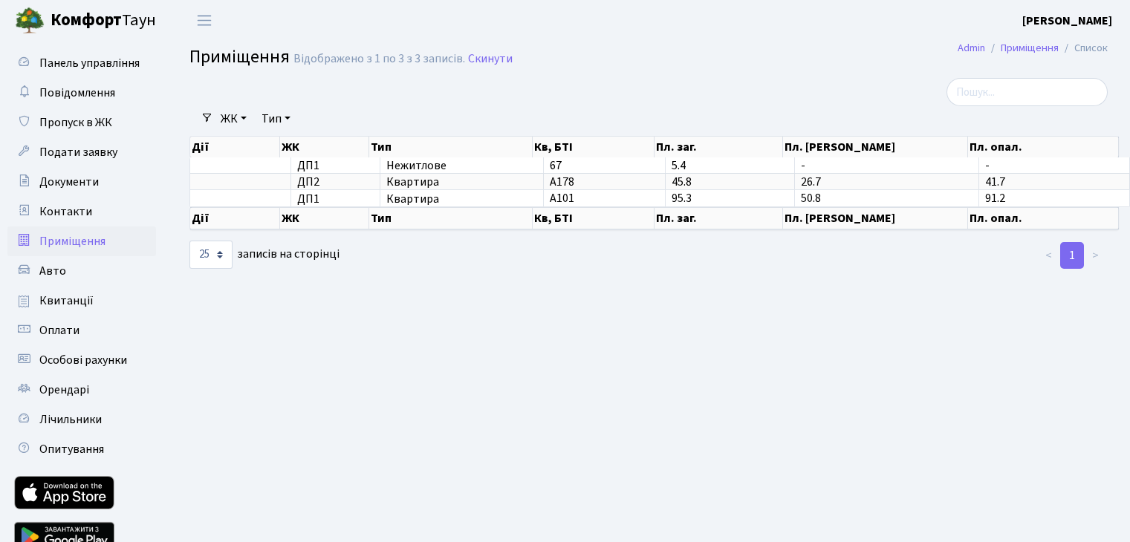  Describe the element at coordinates (82, 330) in the screenshot. I see `a: Оплати` at that location.